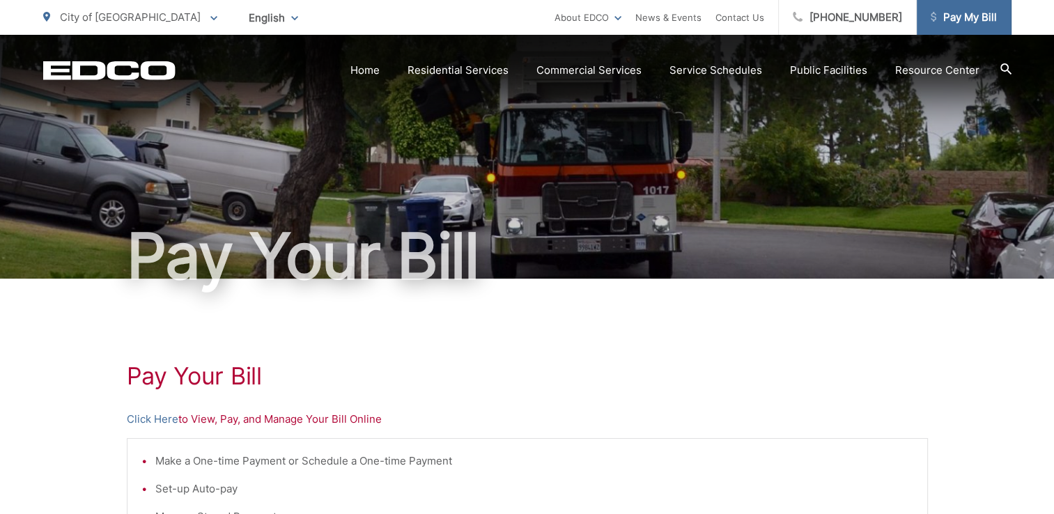  Describe the element at coordinates (153, 419) in the screenshot. I see `a: Click Here` at that location.